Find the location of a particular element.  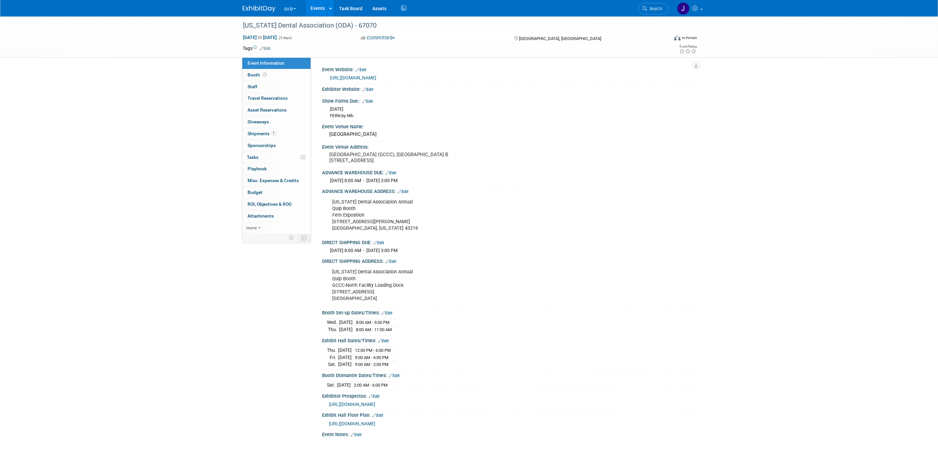

span: 2:00 AM - 6:00 PM is located at coordinates (371, 385).